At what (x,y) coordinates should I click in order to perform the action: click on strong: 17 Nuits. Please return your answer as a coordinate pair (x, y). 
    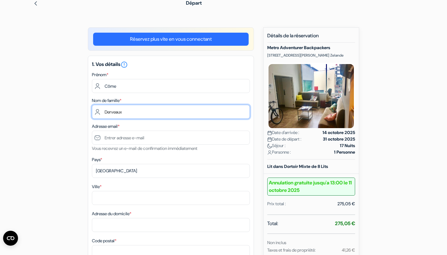
    Looking at the image, I should click on (347, 145).